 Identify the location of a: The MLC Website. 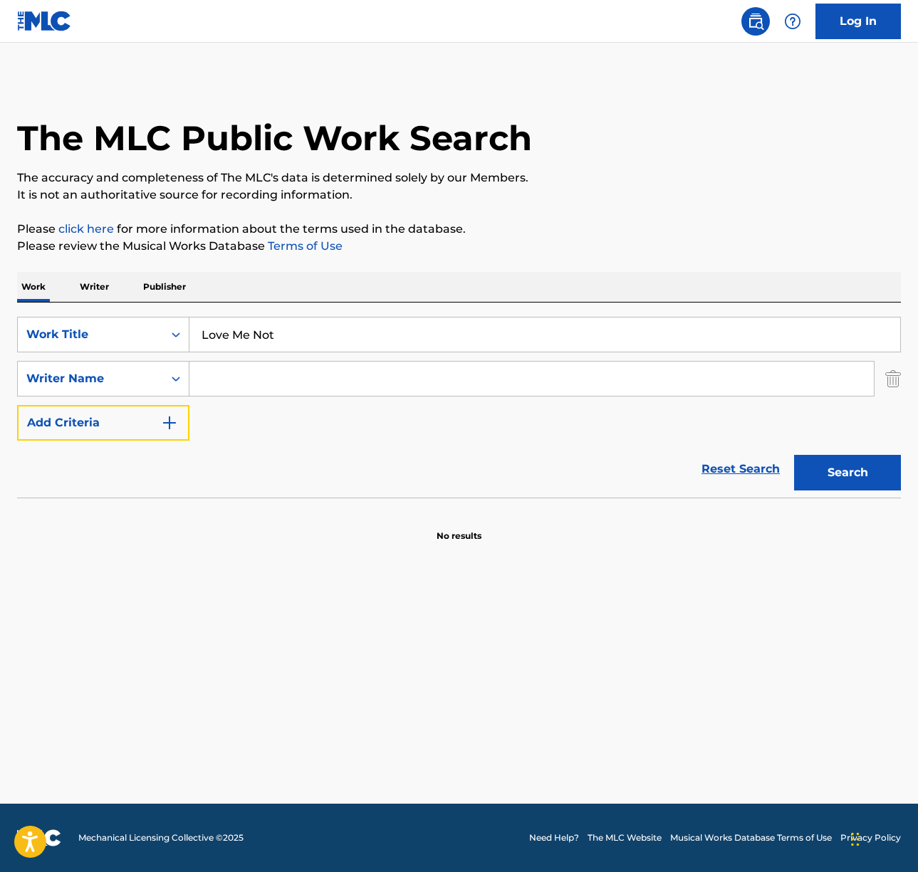
(625, 838).